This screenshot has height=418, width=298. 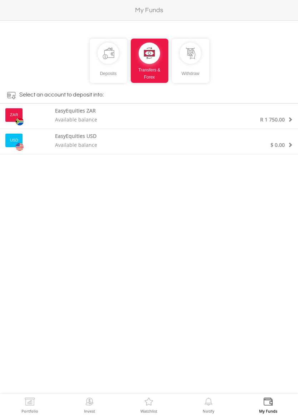 What do you see at coordinates (30, 402) in the screenshot?
I see `img: View Portfolio` at bounding box center [30, 402].